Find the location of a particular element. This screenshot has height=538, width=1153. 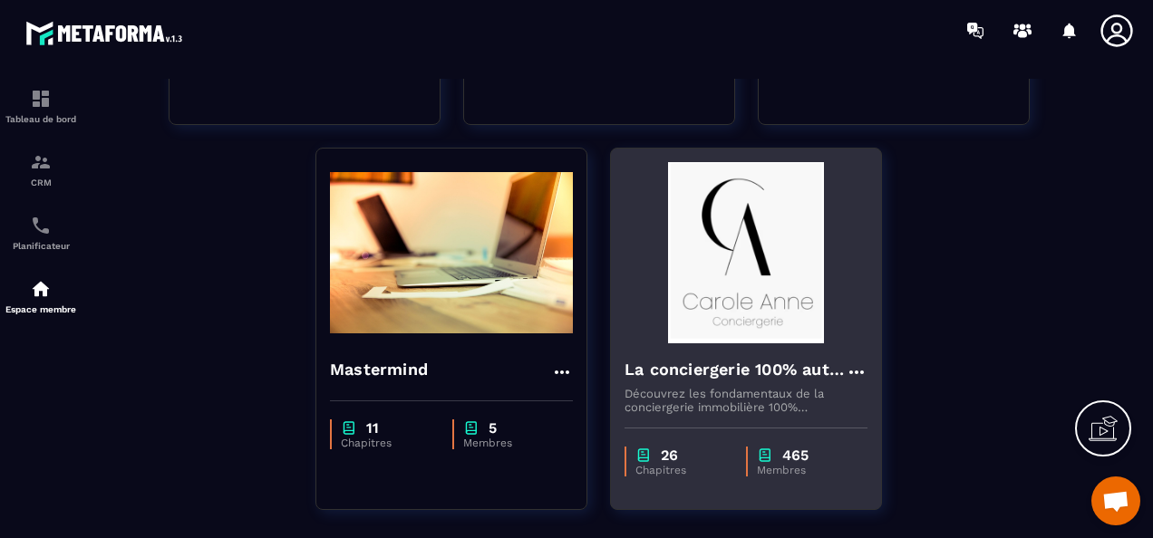

a: formation-backgroundMastermindchapter11Chapitreschapter5Membres is located at coordinates (462, 340).